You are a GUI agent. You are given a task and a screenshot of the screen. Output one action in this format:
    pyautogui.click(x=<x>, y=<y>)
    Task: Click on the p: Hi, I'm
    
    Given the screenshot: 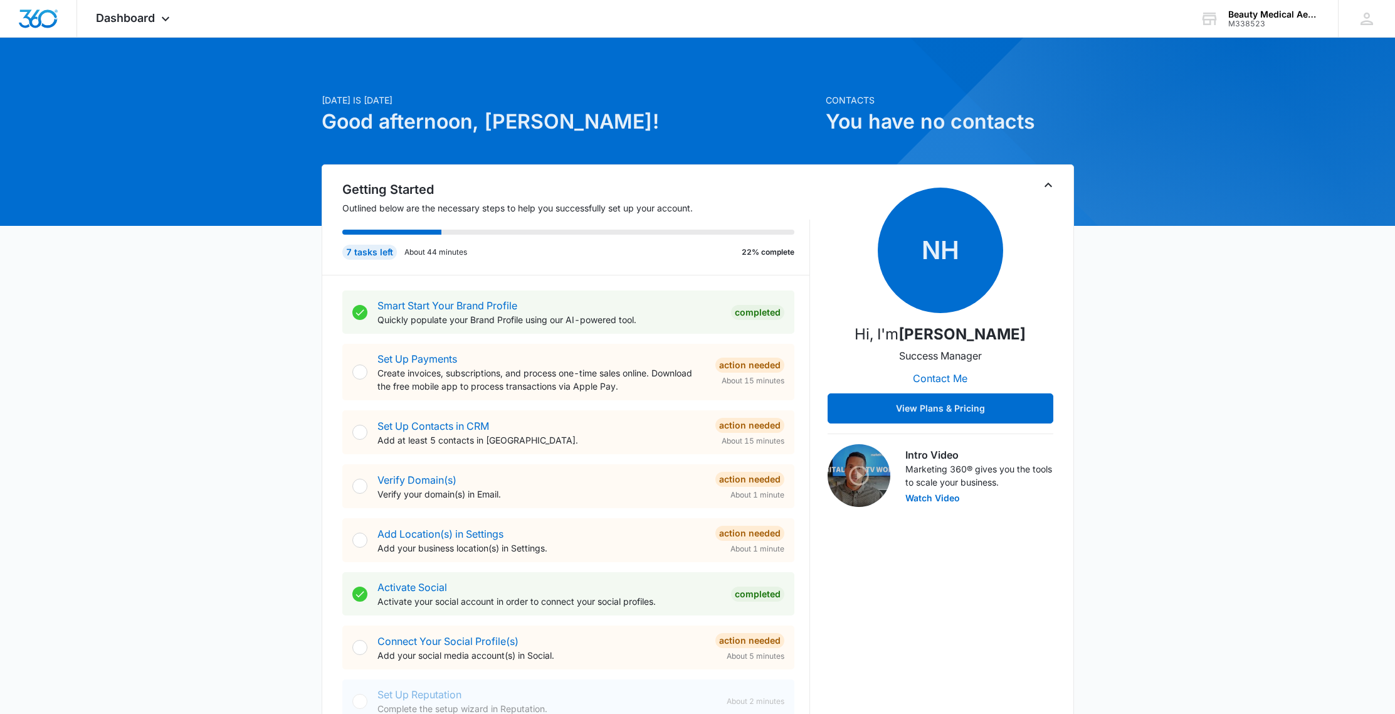 What is the action you would take?
    pyautogui.click(x=940, y=334)
    